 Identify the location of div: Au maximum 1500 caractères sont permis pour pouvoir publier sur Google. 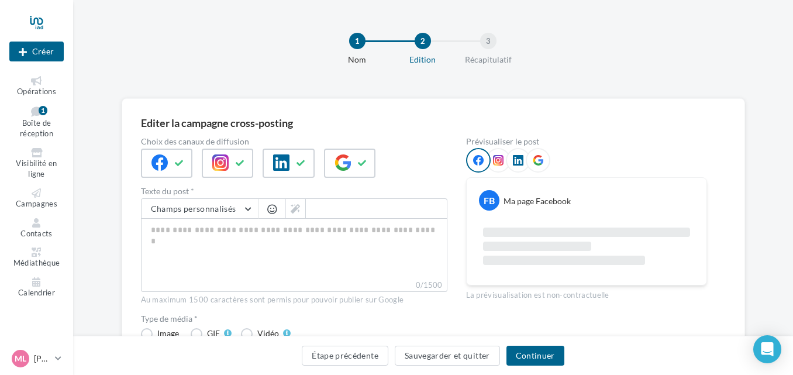
(294, 300).